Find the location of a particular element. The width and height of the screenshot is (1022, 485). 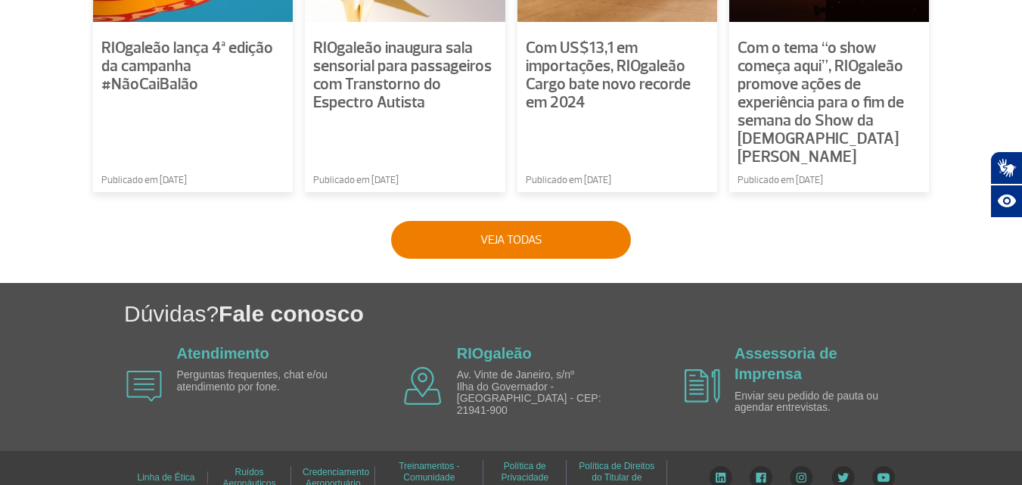

span: Com o tema “o show começa aqui”, RIOgaleão promove ações de experiência para o fim de semana do S... is located at coordinates (821, 102).